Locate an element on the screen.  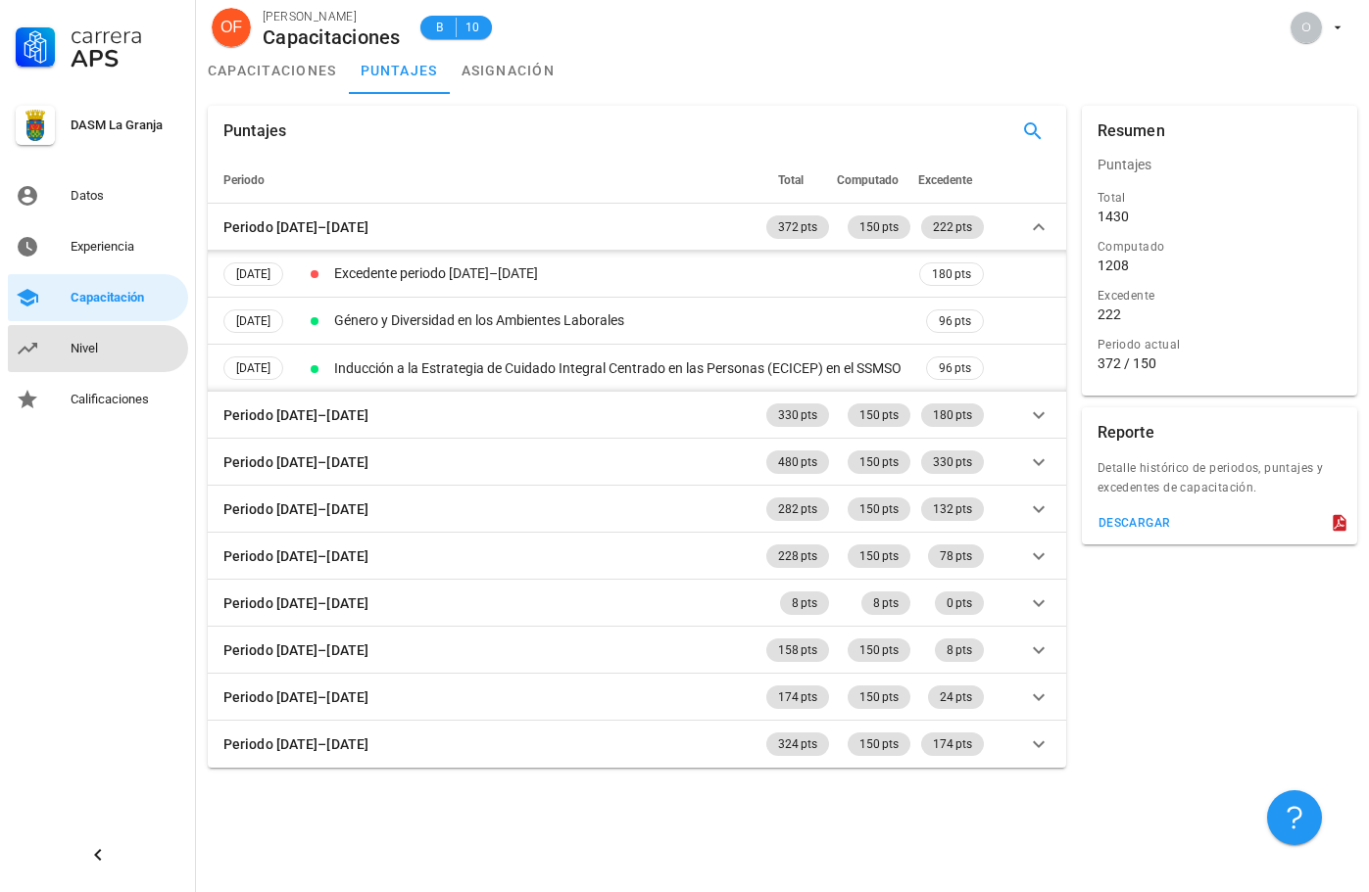
th: Total is located at coordinates (797, 180).